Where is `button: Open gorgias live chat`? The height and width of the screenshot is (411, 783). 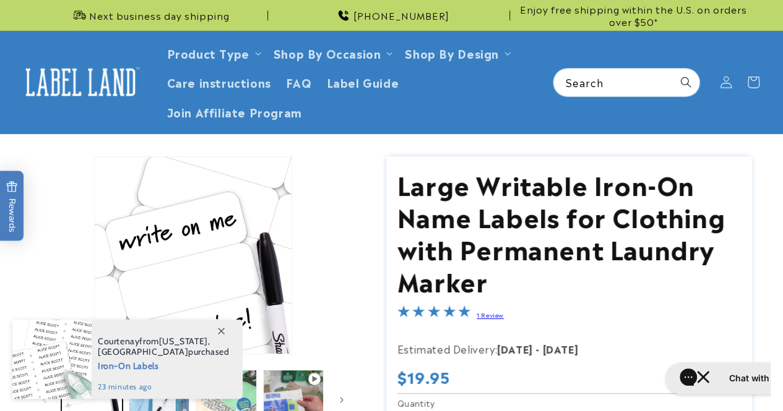
button: Open gorgias live chat is located at coordinates (71, 20).